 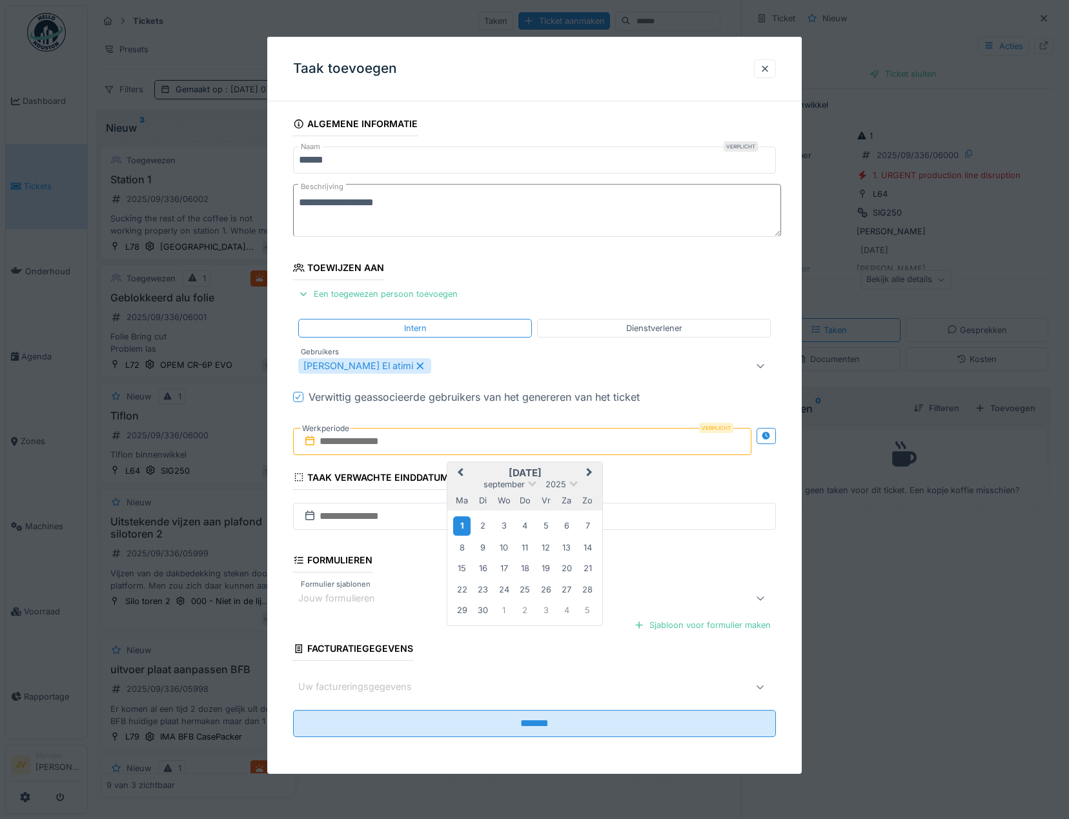 I want to click on div: Uw factureringsgegevens, so click(x=364, y=687).